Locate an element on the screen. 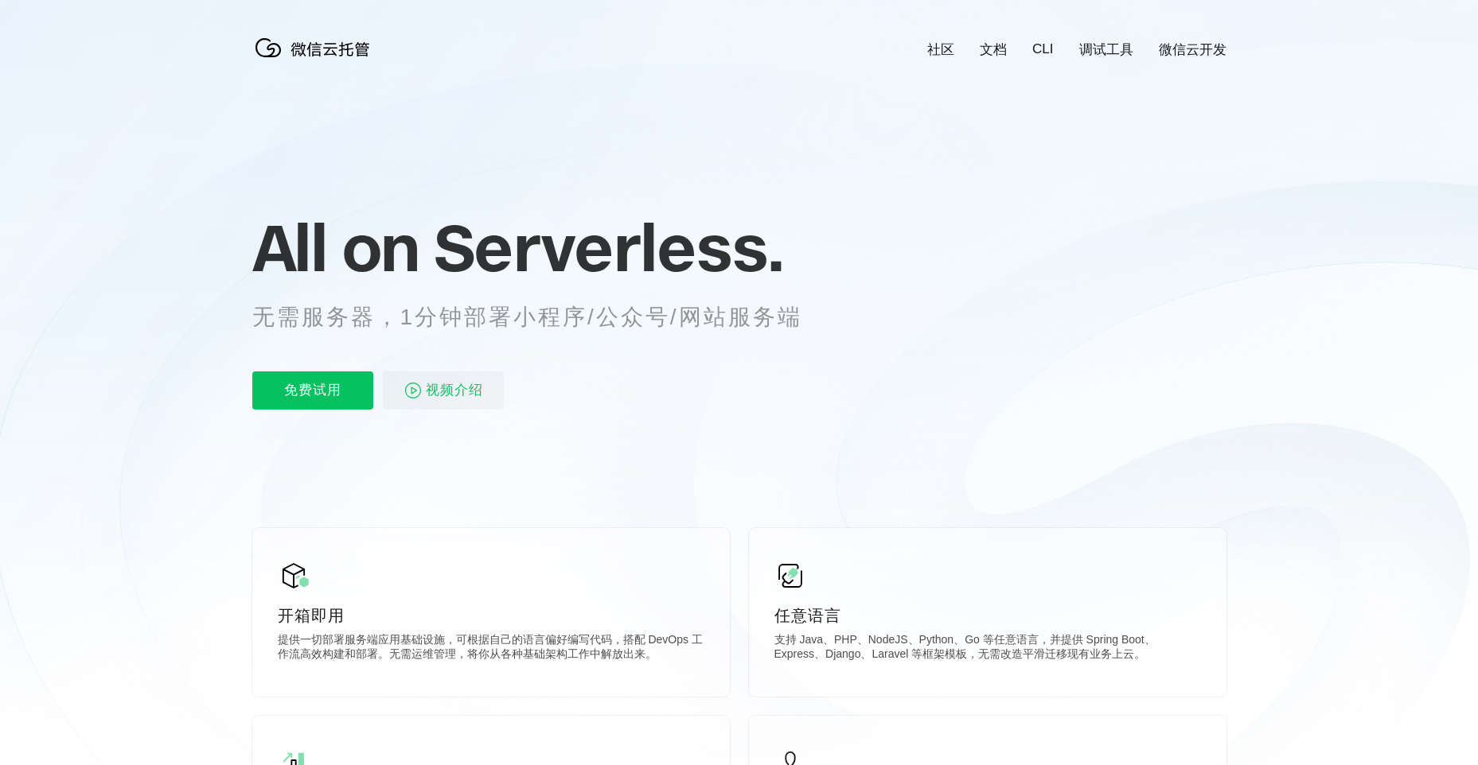 The width and height of the screenshot is (1478, 765). span: 视频介绍 is located at coordinates (454, 391).